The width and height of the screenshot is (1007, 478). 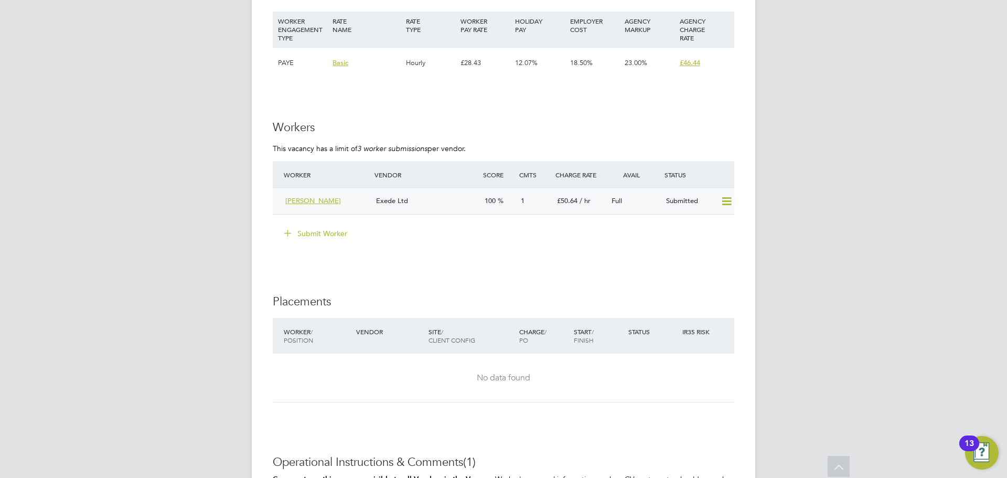 What do you see at coordinates (392, 148) in the screenshot?
I see `em: 3 worker submissions` at bounding box center [392, 148].